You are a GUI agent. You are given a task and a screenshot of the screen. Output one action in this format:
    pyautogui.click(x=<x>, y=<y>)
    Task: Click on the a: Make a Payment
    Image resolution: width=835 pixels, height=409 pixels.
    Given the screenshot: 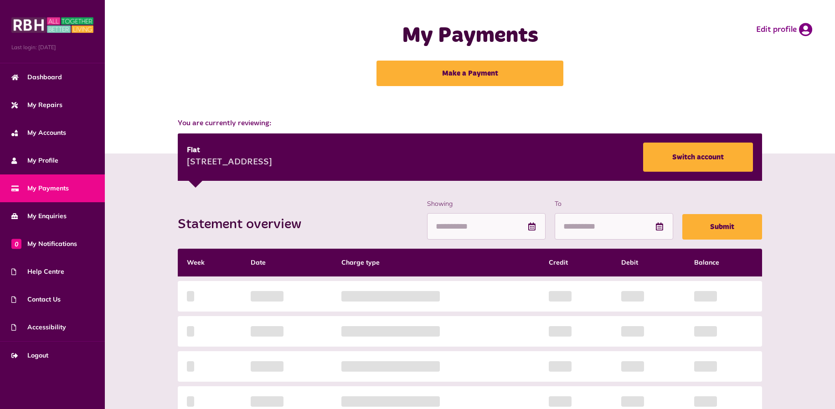 What is the action you would take?
    pyautogui.click(x=470, y=73)
    